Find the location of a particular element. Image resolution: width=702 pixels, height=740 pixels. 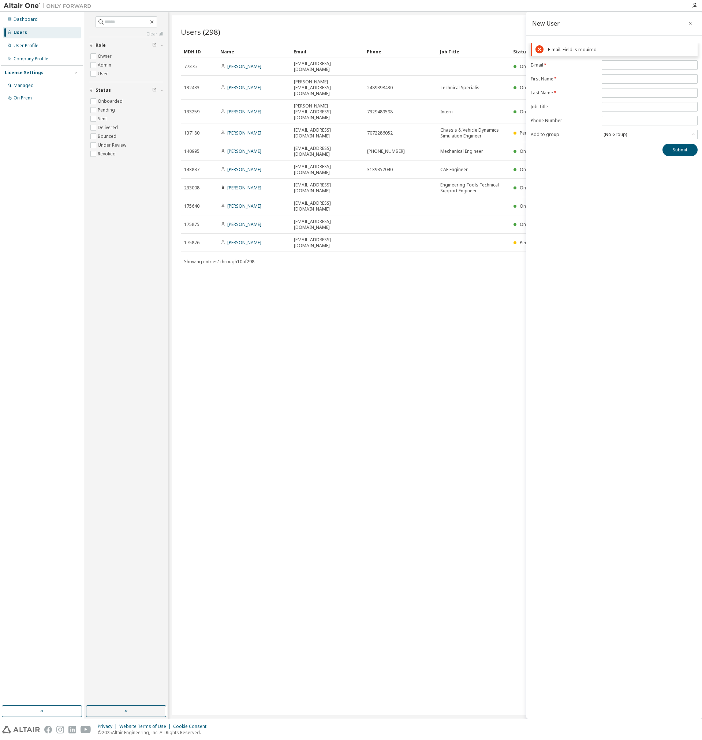

div: Dashboard is located at coordinates (26, 19).